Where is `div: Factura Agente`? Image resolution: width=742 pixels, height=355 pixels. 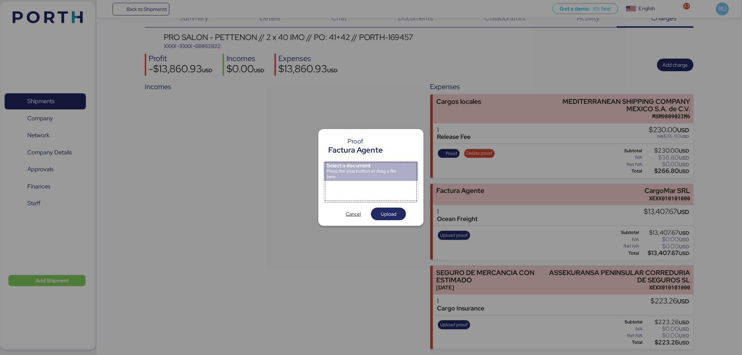
div: Factura Agente is located at coordinates (356, 150).